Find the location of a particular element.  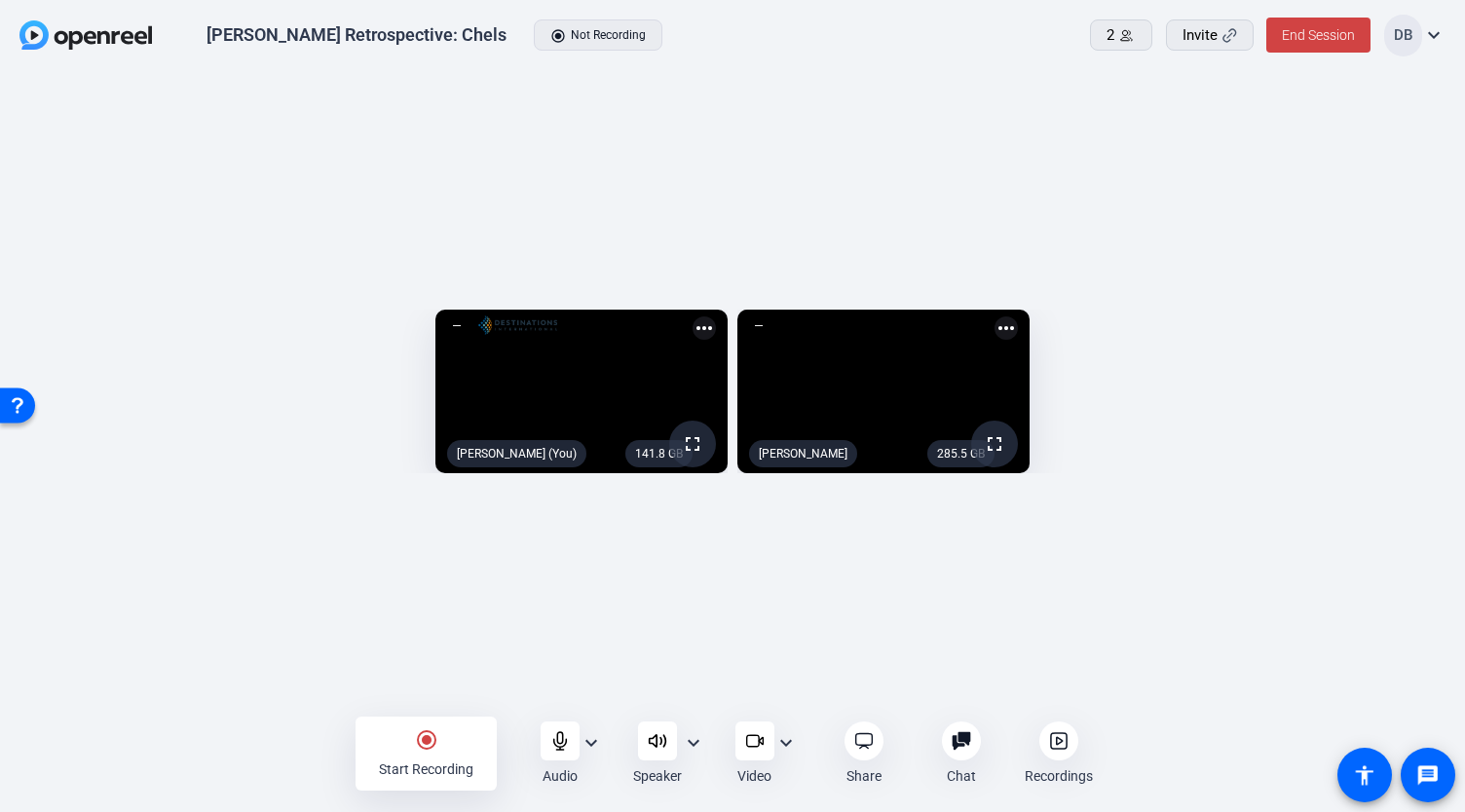

span: 2 is located at coordinates (1110, 35).